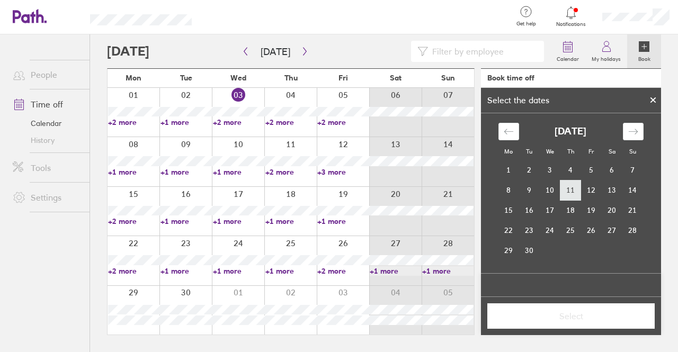 Image resolution: width=678 pixels, height=352 pixels. I want to click on span: Sun, so click(448, 78).